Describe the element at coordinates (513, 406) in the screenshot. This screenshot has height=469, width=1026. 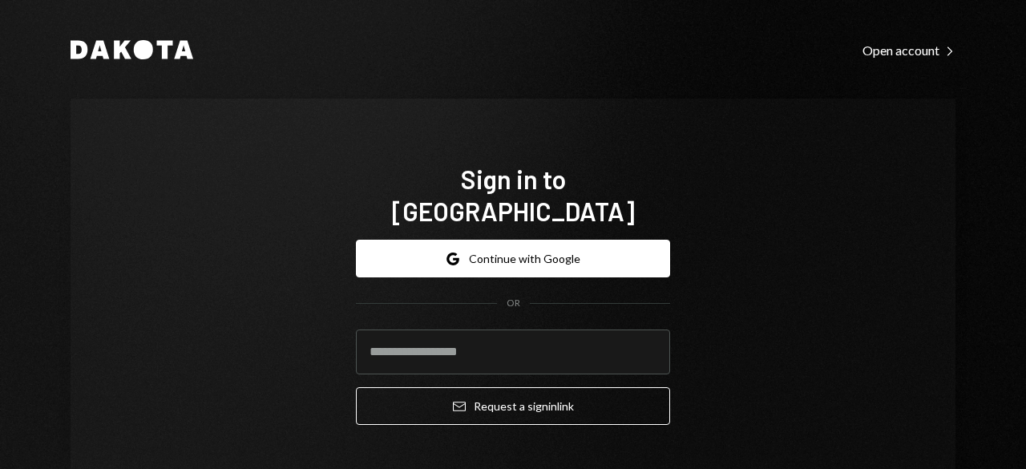
I see `button: Request a signinlink` at that location.